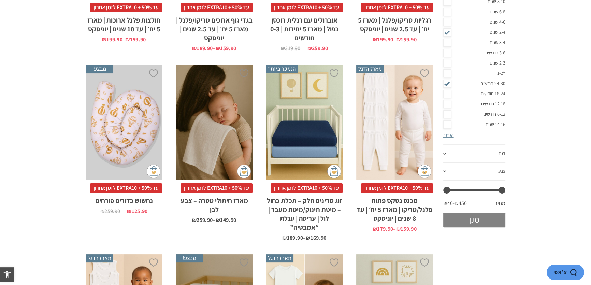  What do you see at coordinates (214, 203) in the screenshot?
I see `h2: מארז חיתולי טטרה – צבע לבן` at bounding box center [214, 203].